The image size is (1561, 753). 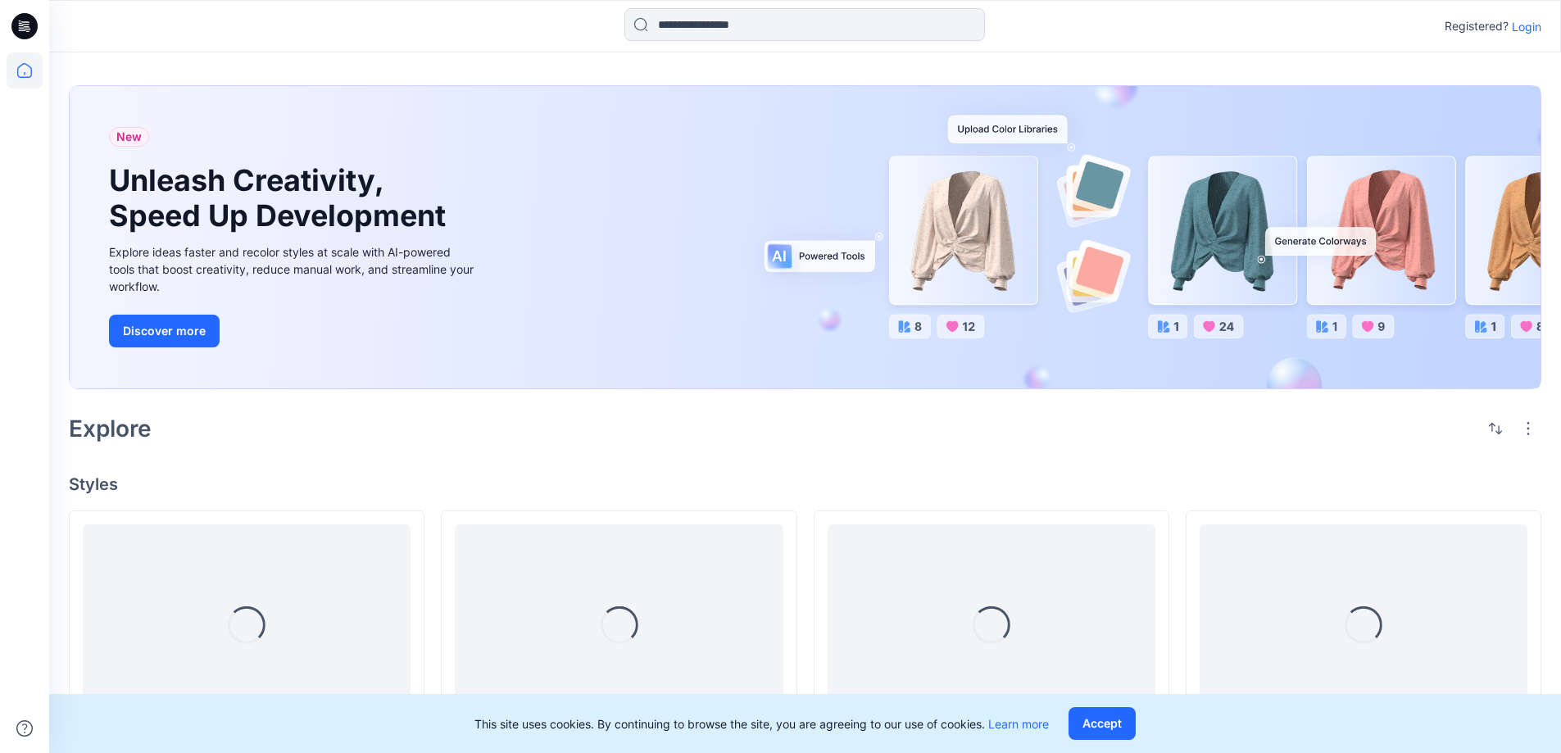 I want to click on button: Discover more, so click(x=164, y=331).